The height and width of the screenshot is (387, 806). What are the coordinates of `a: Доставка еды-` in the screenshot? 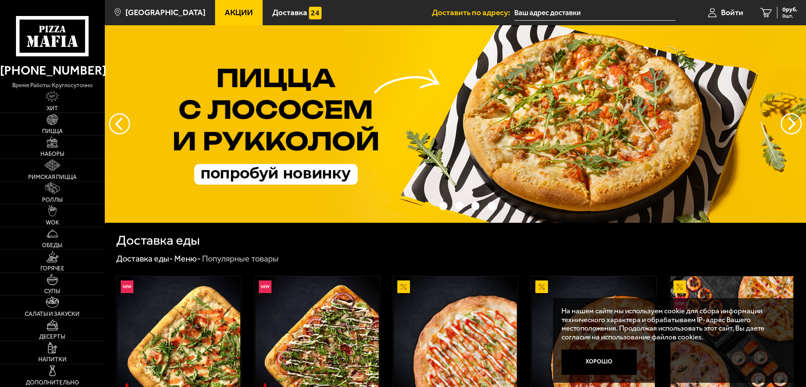 It's located at (144, 258).